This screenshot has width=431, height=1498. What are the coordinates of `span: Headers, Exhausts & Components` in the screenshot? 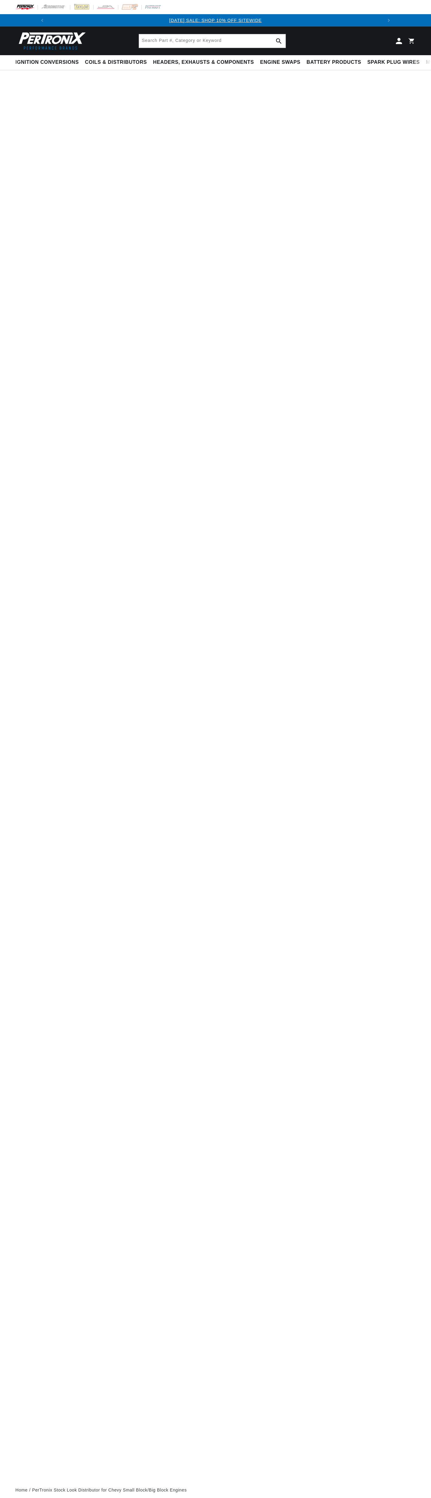 It's located at (203, 62).